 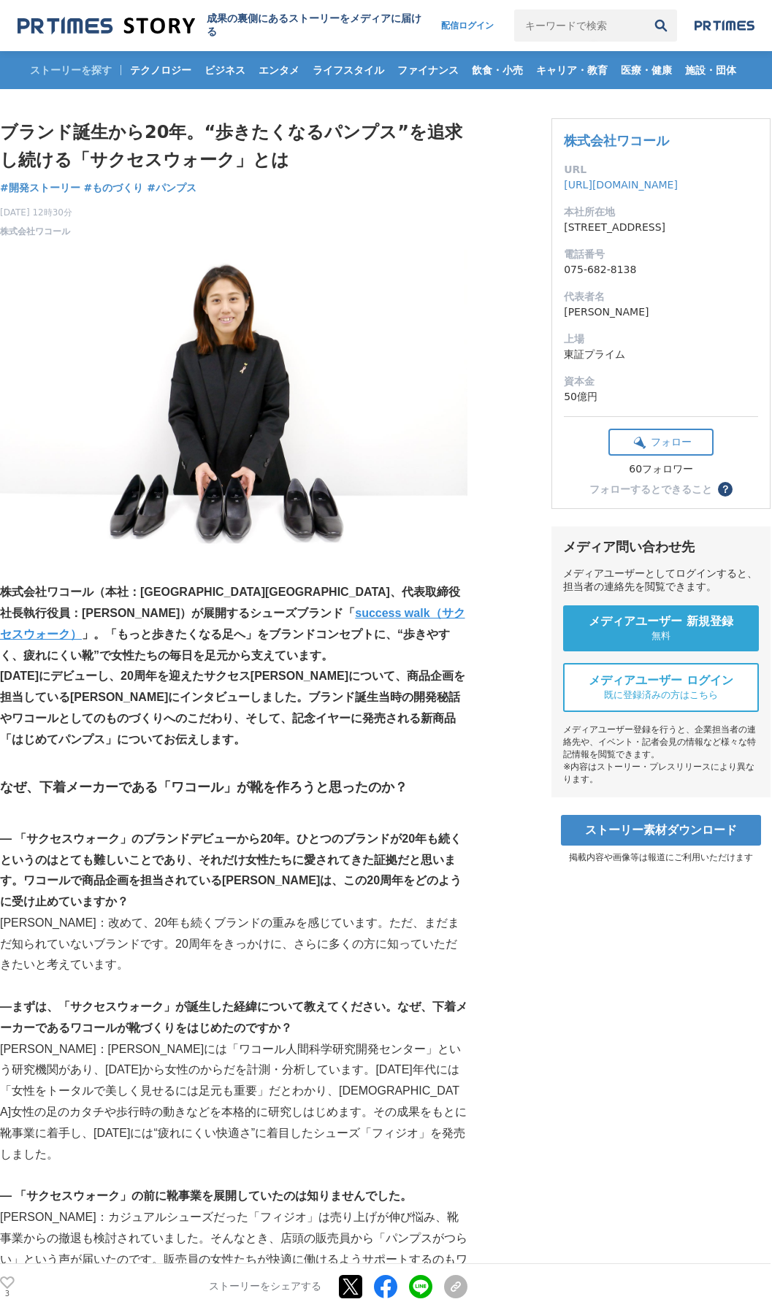 I want to click on a: キャリア・教育, so click(x=572, y=70).